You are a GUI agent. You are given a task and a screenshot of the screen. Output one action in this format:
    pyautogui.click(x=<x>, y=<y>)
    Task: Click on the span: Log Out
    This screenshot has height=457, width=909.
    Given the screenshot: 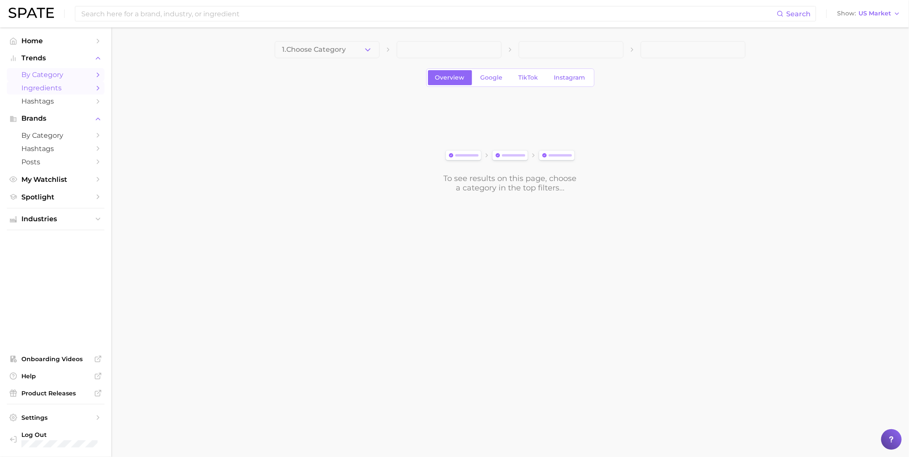 What is the action you would take?
    pyautogui.click(x=62, y=435)
    